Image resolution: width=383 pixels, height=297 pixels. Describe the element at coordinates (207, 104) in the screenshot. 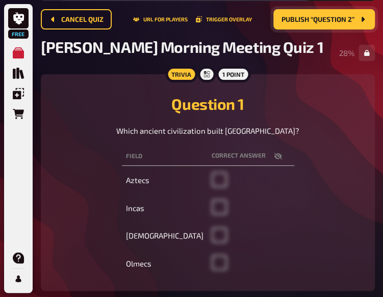

I see `h2: Question 1` at that location.